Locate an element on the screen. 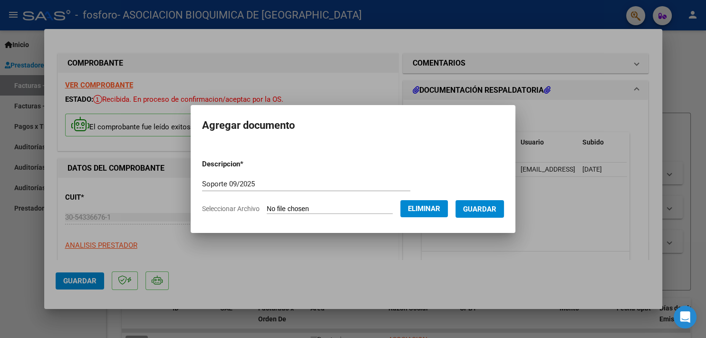 The height and width of the screenshot is (338, 706). span: Eliminar is located at coordinates (424, 209).